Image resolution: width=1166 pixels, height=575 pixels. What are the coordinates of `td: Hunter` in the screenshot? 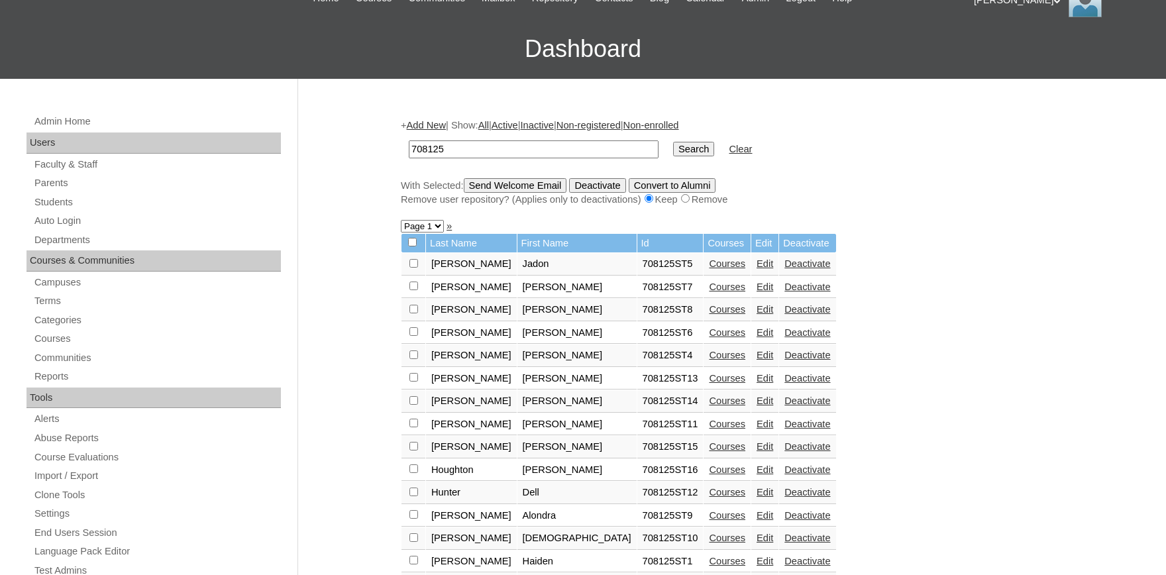 It's located at (471, 493).